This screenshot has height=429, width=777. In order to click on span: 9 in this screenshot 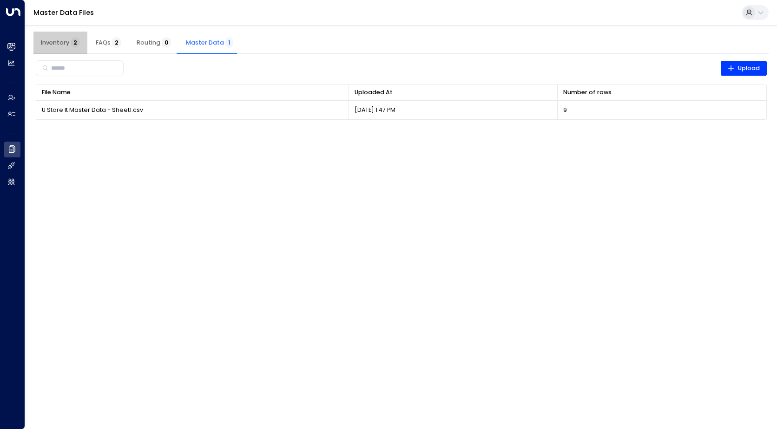, I will do `click(565, 110)`.